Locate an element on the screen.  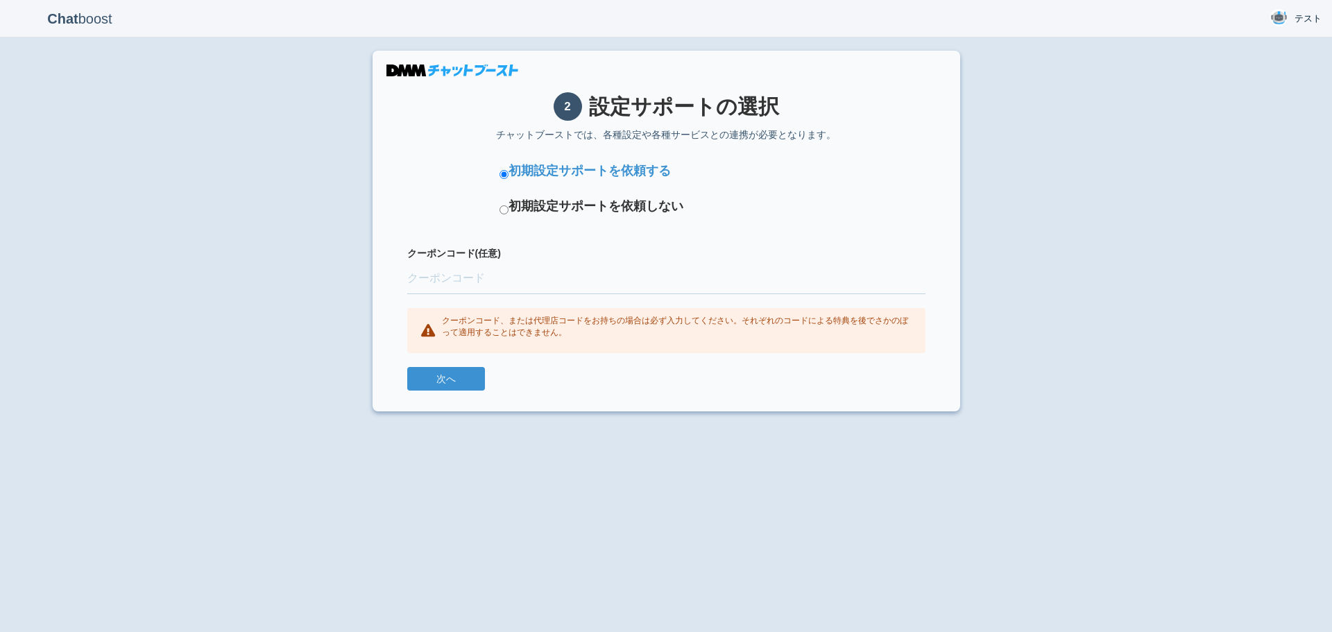
p: boost is located at coordinates (80, 19).